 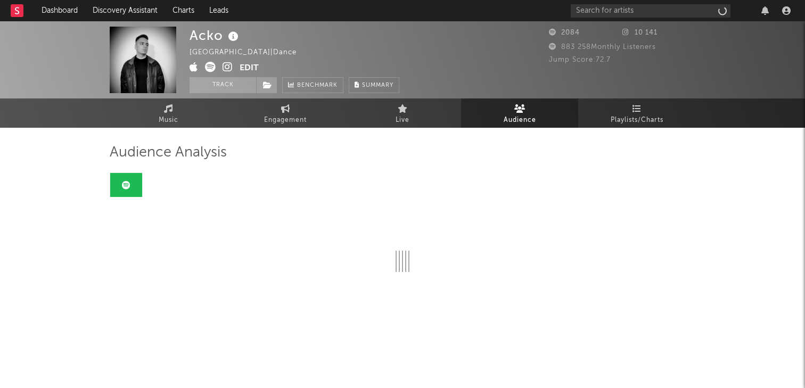 What do you see at coordinates (168, 113) in the screenshot?
I see `a: Music` at bounding box center [168, 113].